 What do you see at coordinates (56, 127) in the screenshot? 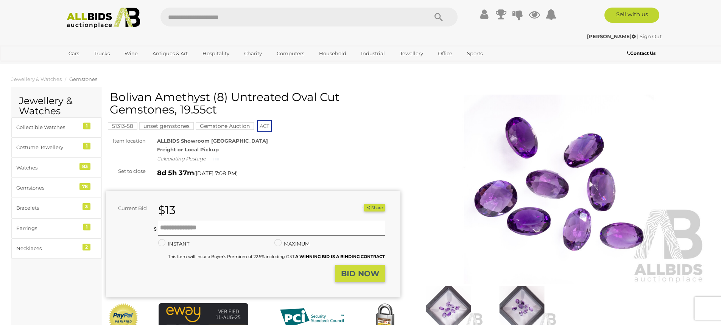
I see `a: Collectible Watches 1` at bounding box center [56, 127].